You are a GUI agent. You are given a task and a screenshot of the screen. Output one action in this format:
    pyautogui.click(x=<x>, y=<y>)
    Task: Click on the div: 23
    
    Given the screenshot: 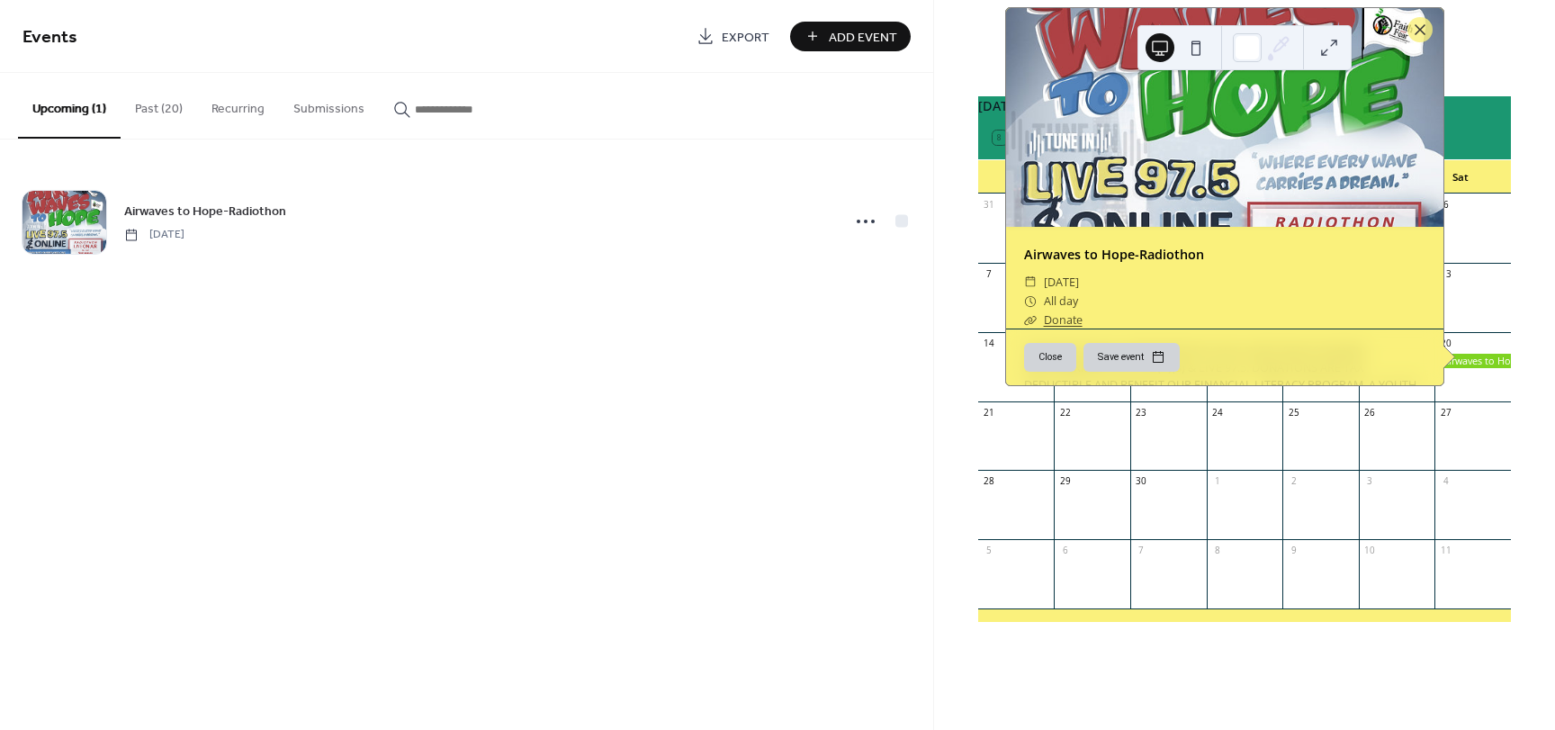 What is the action you would take?
    pyautogui.click(x=1141, y=412)
    